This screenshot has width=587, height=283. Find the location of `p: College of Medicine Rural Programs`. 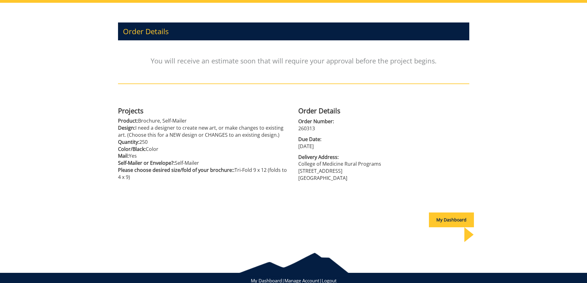

p: College of Medicine Rural Programs is located at coordinates (384, 164).